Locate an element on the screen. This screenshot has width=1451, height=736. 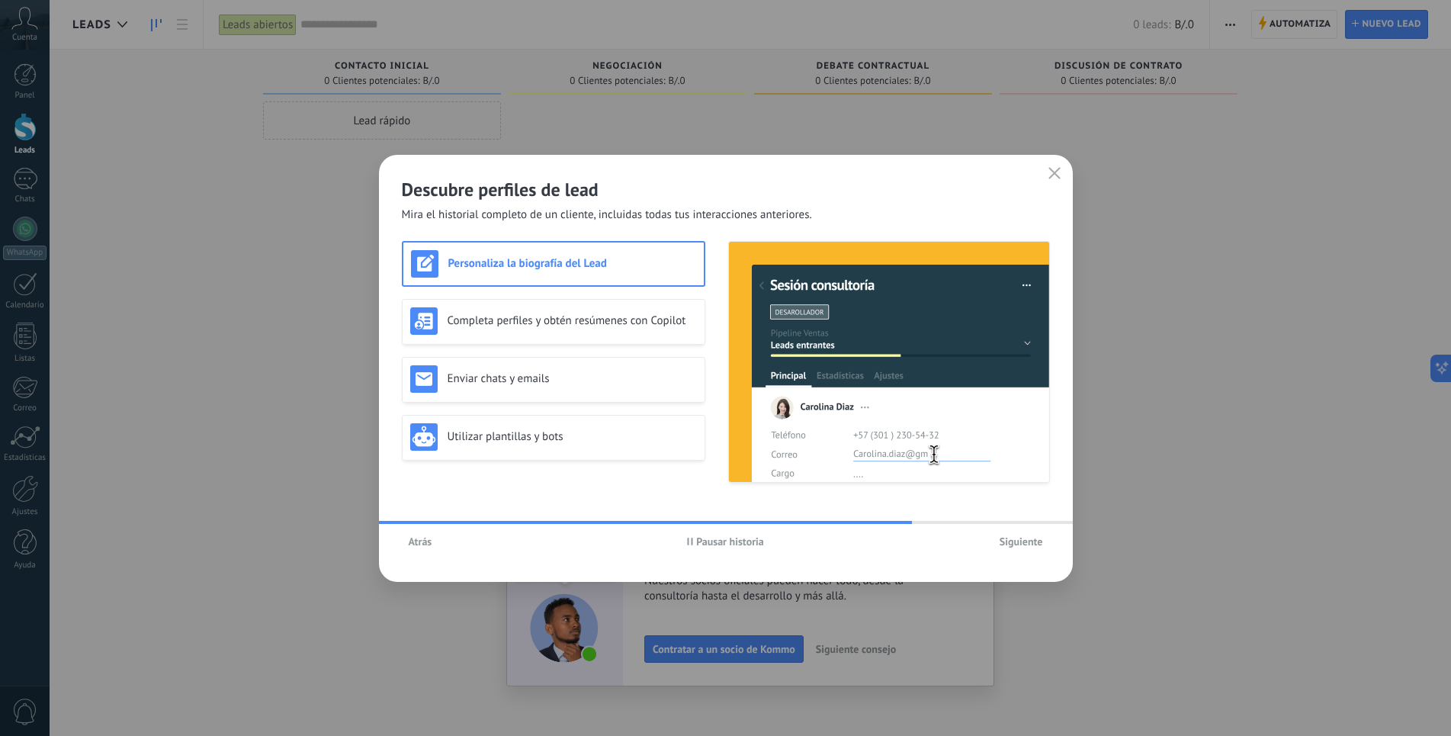
button: Siguiente is located at coordinates (1021, 541).